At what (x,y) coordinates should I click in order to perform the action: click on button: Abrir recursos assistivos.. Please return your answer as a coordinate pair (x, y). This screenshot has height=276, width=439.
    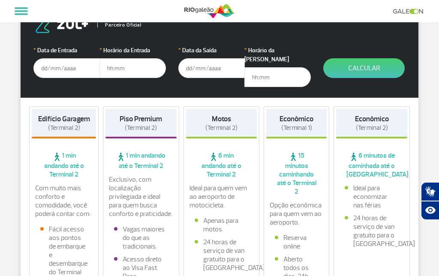
    Looking at the image, I should click on (430, 210).